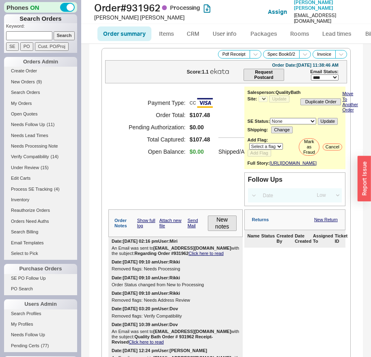  I want to click on span: Process SE Tracking, so click(32, 189).